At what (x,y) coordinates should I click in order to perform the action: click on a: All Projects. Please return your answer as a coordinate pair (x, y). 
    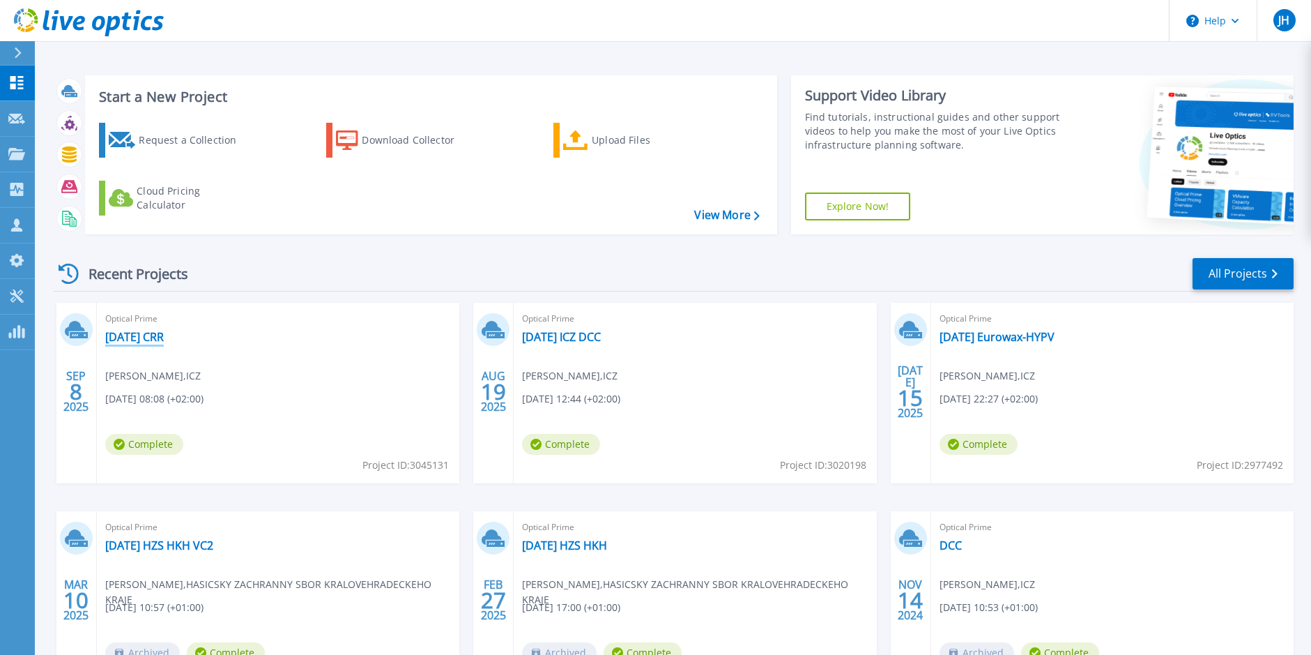
    Looking at the image, I should click on (1243, 273).